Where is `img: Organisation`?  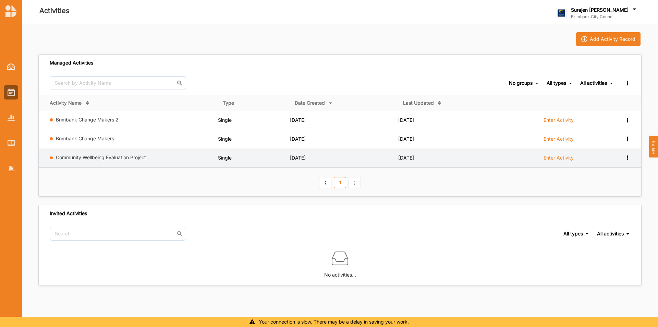
img: Organisation is located at coordinates (11, 168).